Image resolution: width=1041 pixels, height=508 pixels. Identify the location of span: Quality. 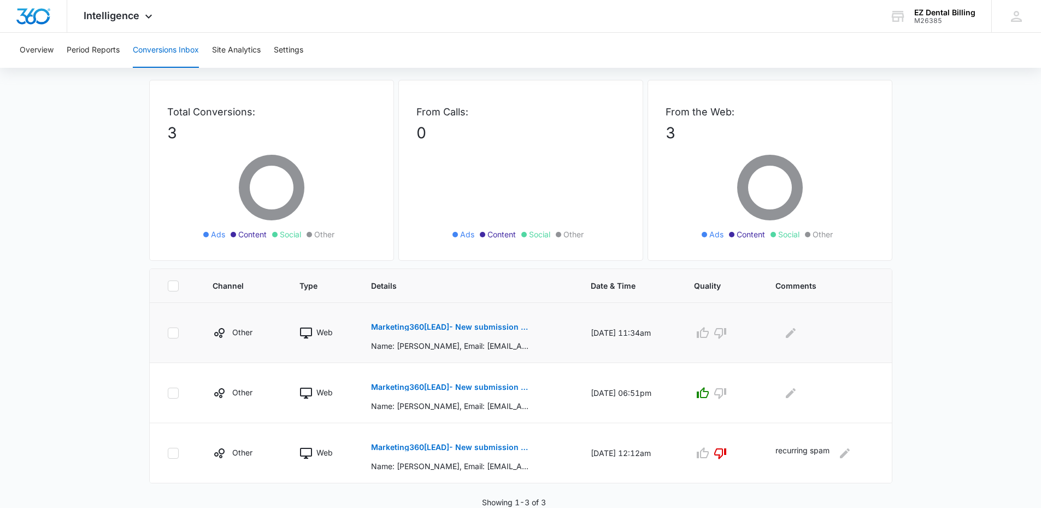
(714, 285).